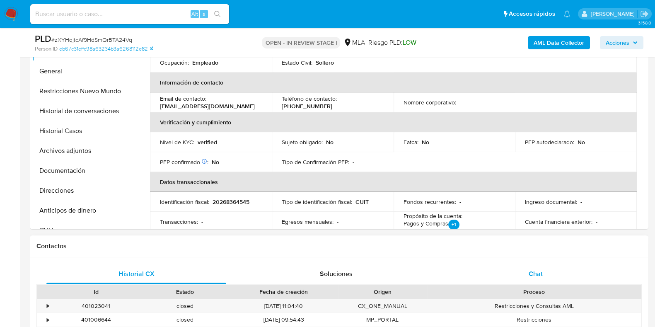  What do you see at coordinates (411, 142) in the screenshot?
I see `p: Fatca :` at bounding box center [411, 142].